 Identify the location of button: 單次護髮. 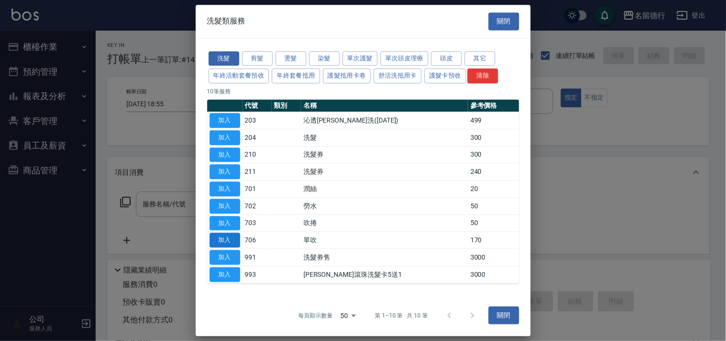
(360, 58).